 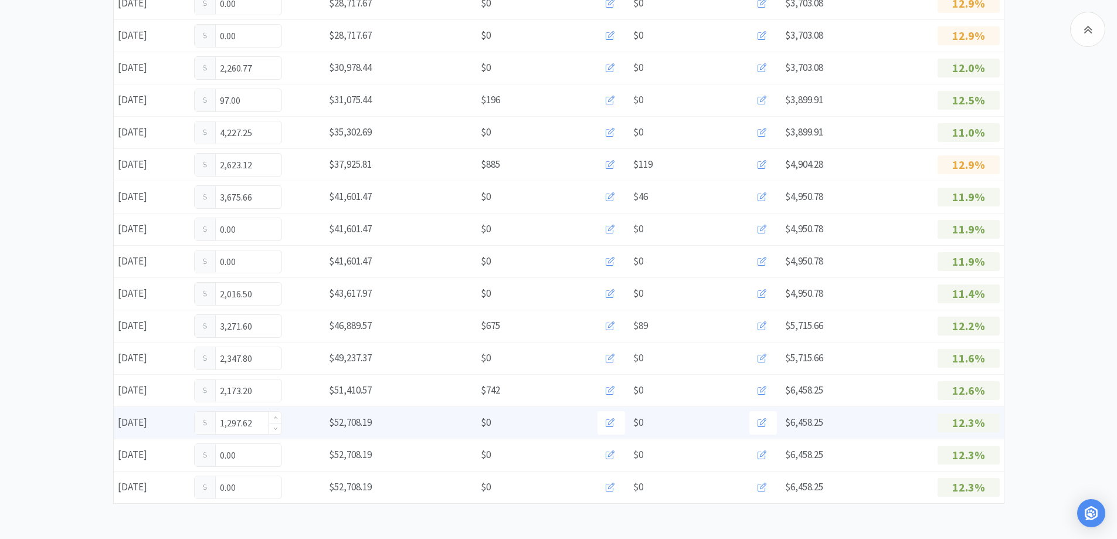 I want to click on span: $742, so click(x=490, y=390).